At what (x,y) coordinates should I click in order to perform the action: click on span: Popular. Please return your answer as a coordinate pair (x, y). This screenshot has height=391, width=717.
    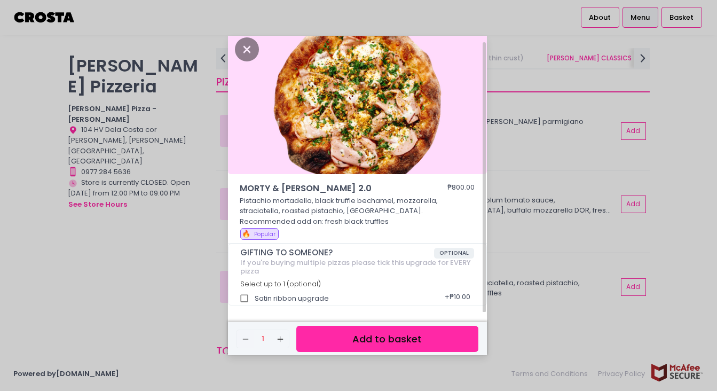
    Looking at the image, I should click on (265, 234).